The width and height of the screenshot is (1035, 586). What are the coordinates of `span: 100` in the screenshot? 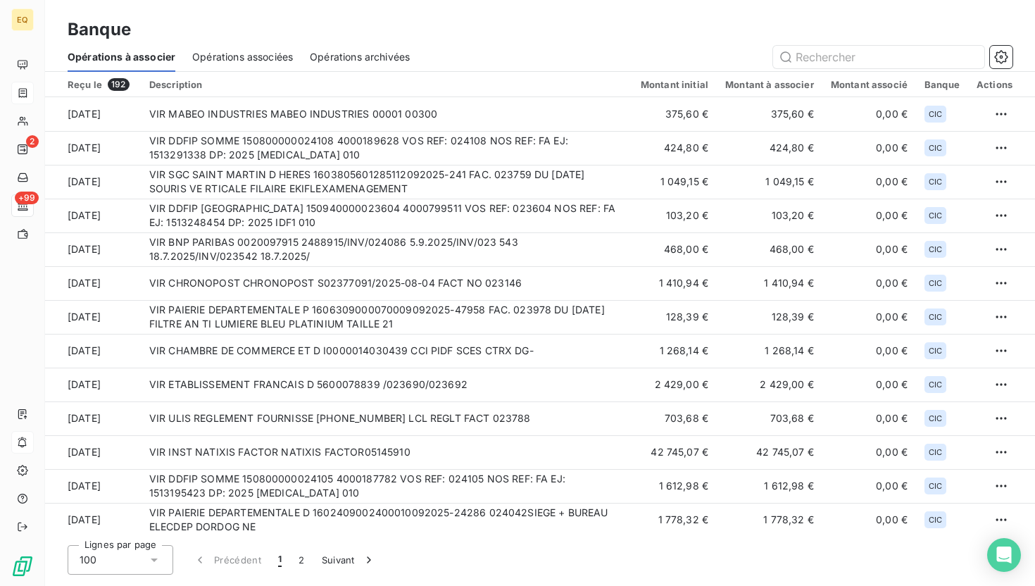 It's located at (88, 560).